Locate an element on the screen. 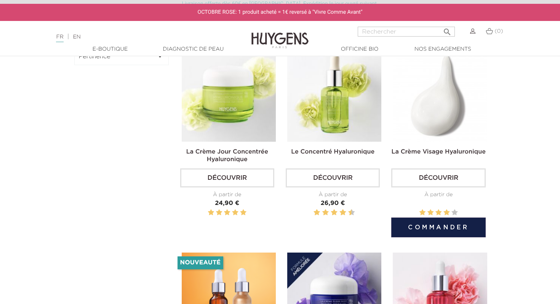 The width and height of the screenshot is (560, 304). span: (0) is located at coordinates (498, 31).